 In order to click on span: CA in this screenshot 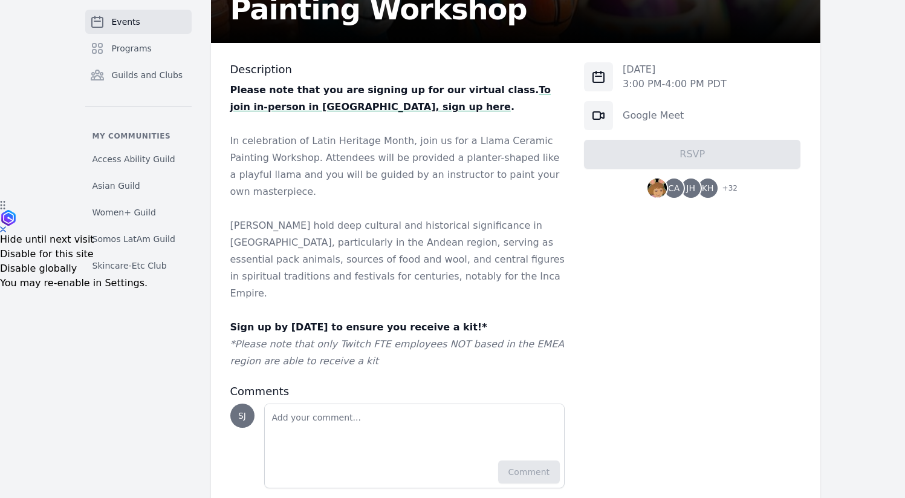, I will do `click(674, 188)`.